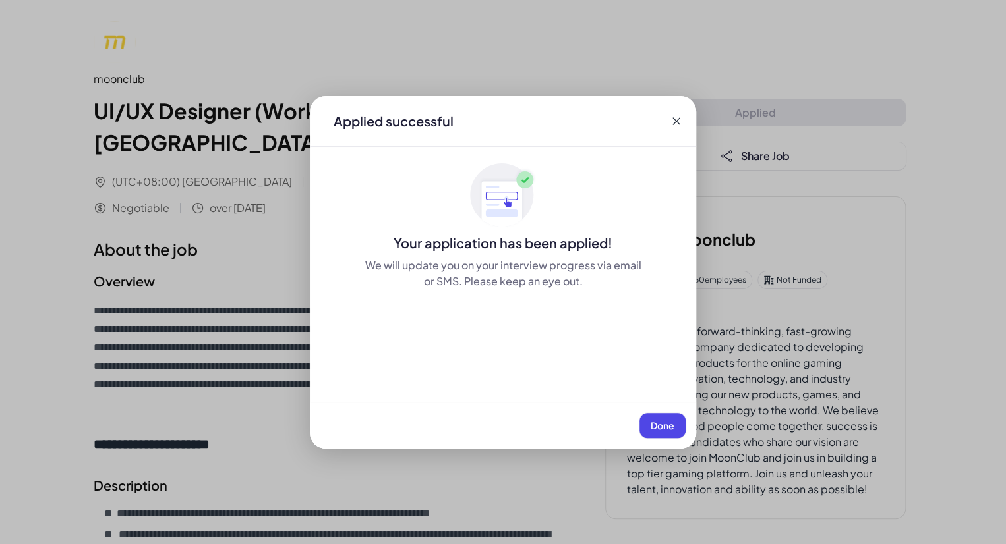 The height and width of the screenshot is (544, 1006). I want to click on img: ApplyedMaskGroup3.svg, so click(503, 196).